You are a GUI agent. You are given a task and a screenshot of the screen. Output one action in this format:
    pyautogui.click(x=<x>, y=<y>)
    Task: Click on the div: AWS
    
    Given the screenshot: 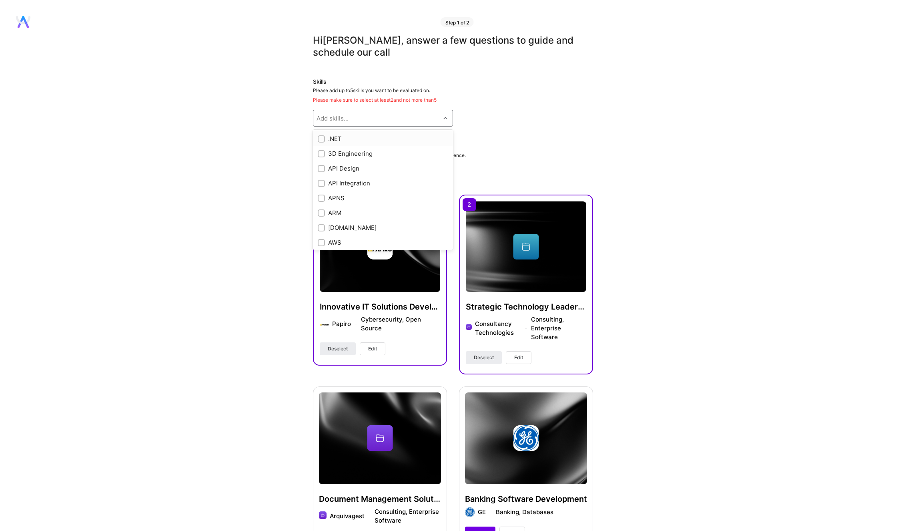 What is the action you would take?
    pyautogui.click(x=383, y=242)
    